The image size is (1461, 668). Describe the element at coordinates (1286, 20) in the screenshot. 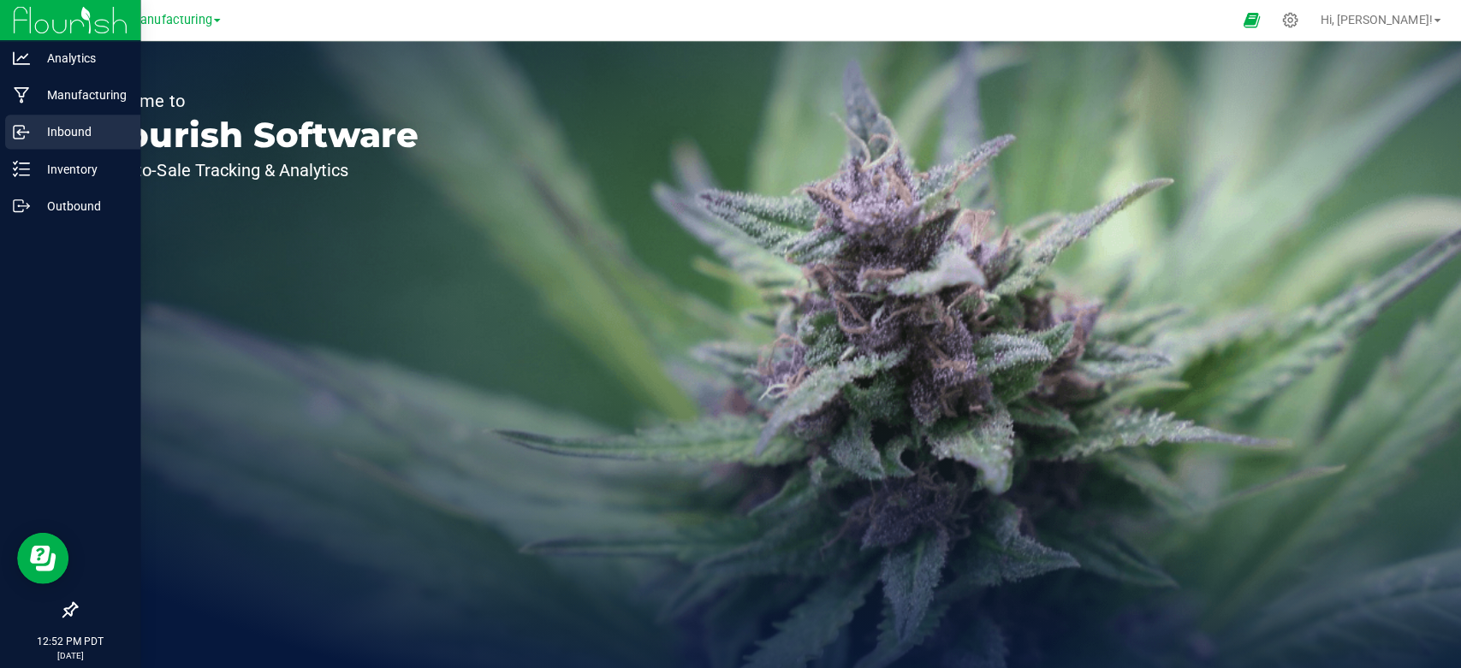

I see `div: Manage settings` at that location.